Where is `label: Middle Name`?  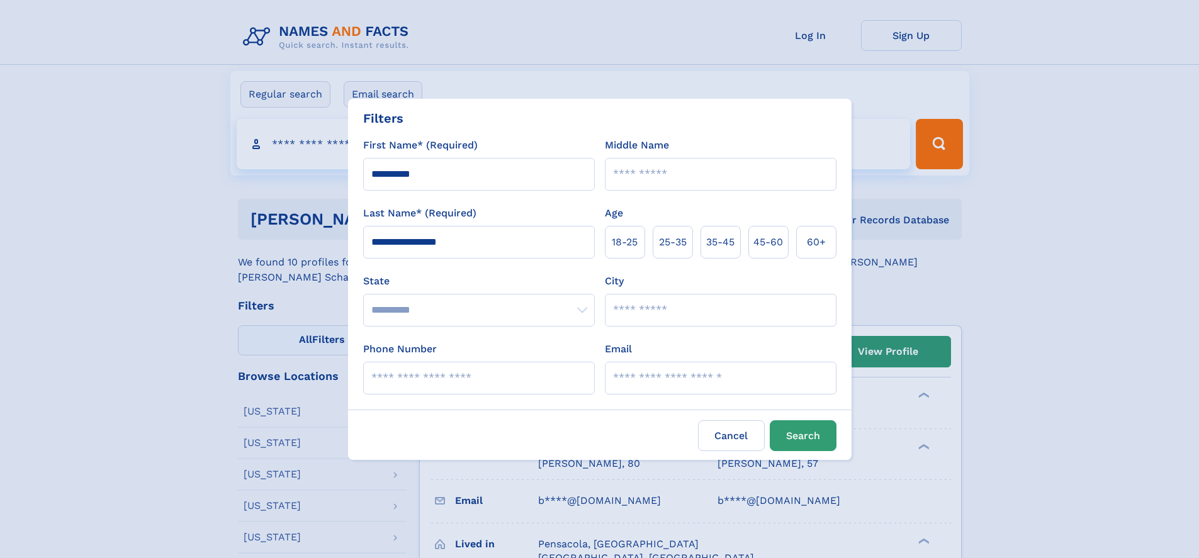
label: Middle Name is located at coordinates (637, 145).